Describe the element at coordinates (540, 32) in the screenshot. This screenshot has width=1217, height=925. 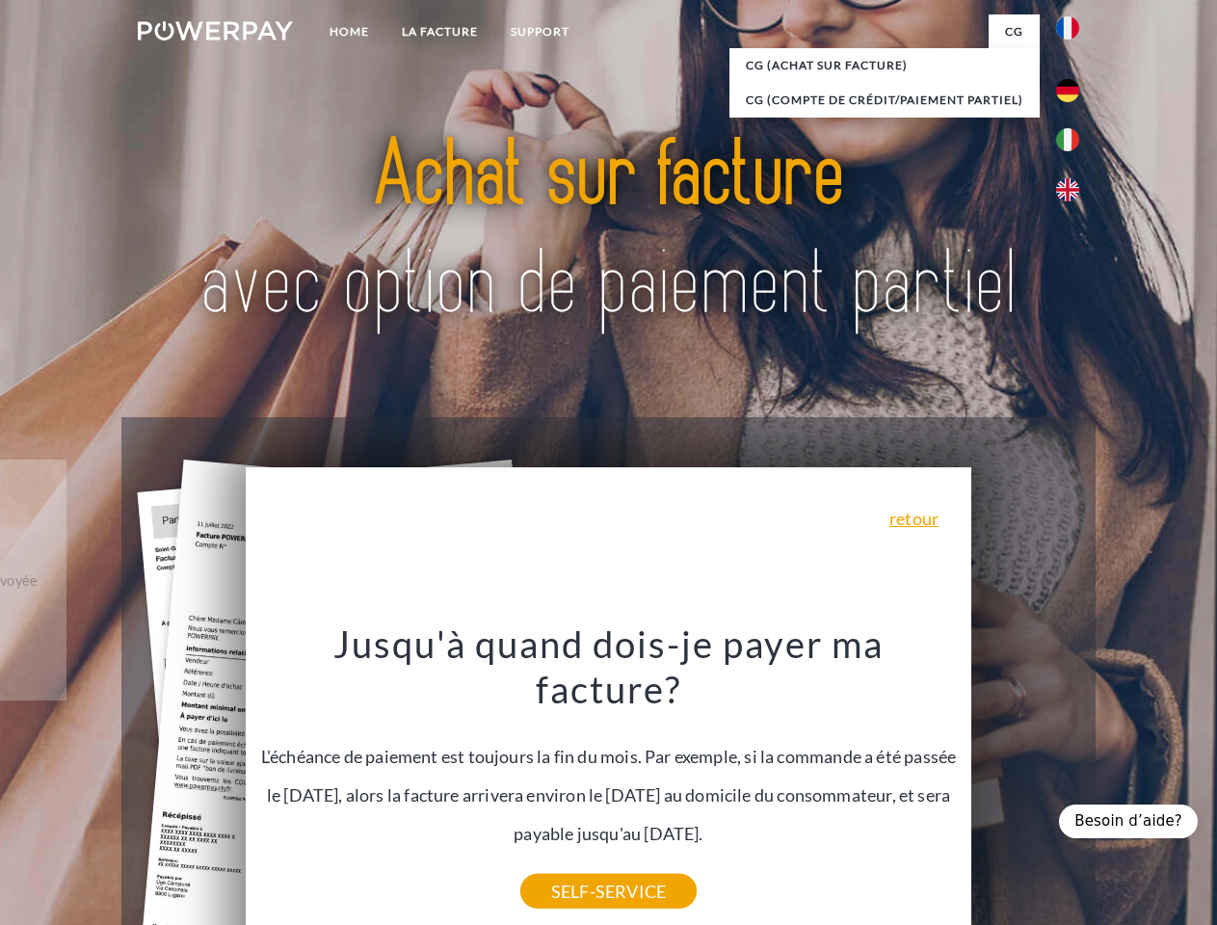
I see `a: Support` at that location.